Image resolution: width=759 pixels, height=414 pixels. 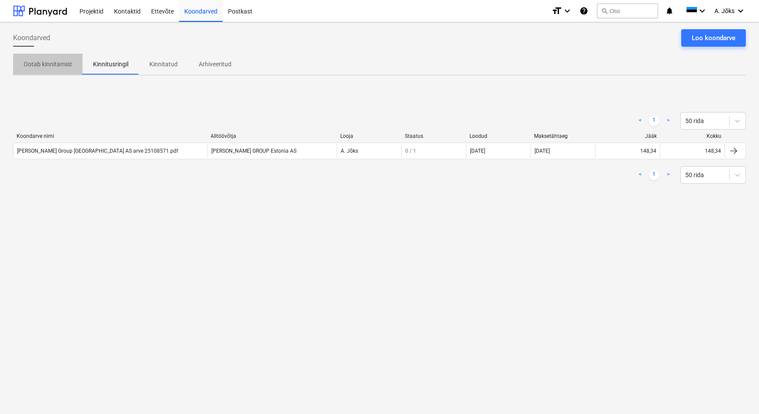 What do you see at coordinates (737, 393) in the screenshot?
I see `div: Chat Widget` at bounding box center [737, 393].